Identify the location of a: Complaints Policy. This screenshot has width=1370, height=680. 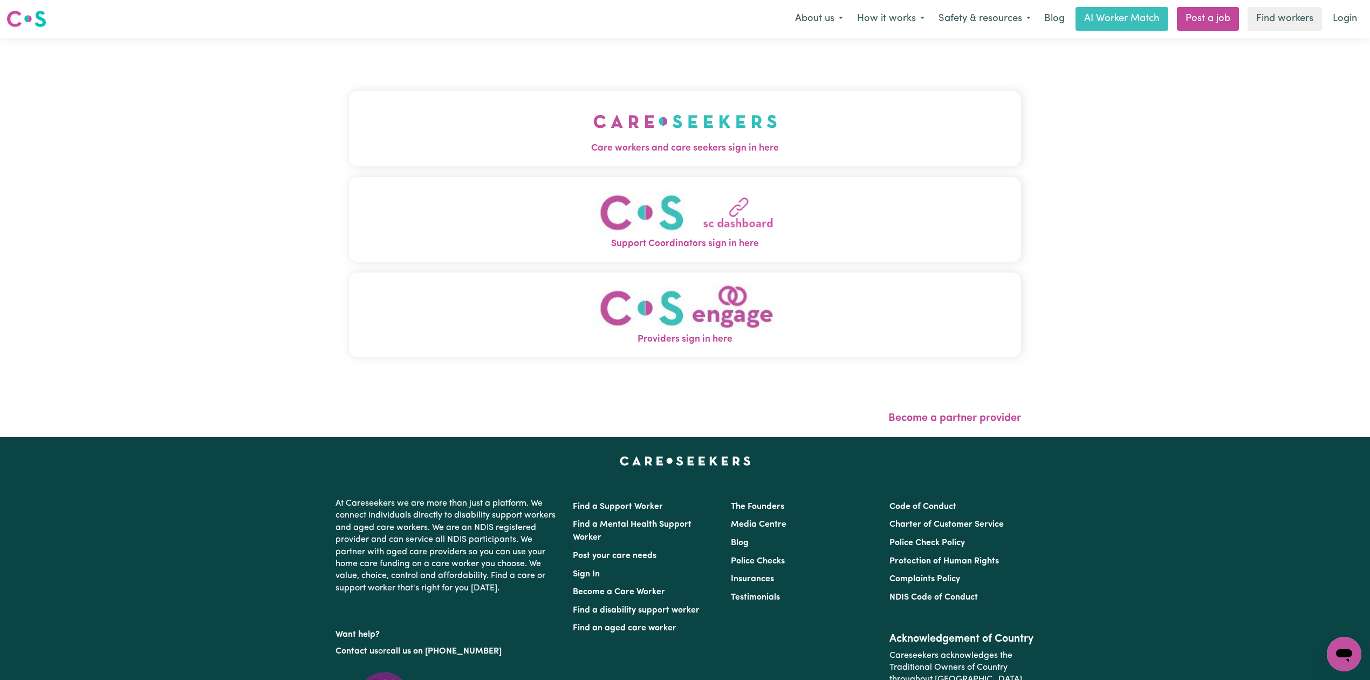
(925, 579).